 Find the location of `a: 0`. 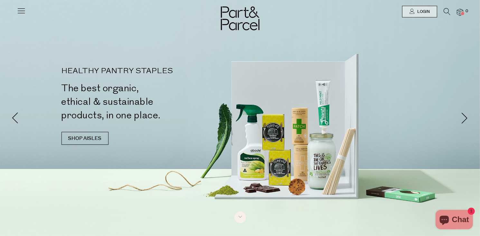

a: 0 is located at coordinates (460, 12).